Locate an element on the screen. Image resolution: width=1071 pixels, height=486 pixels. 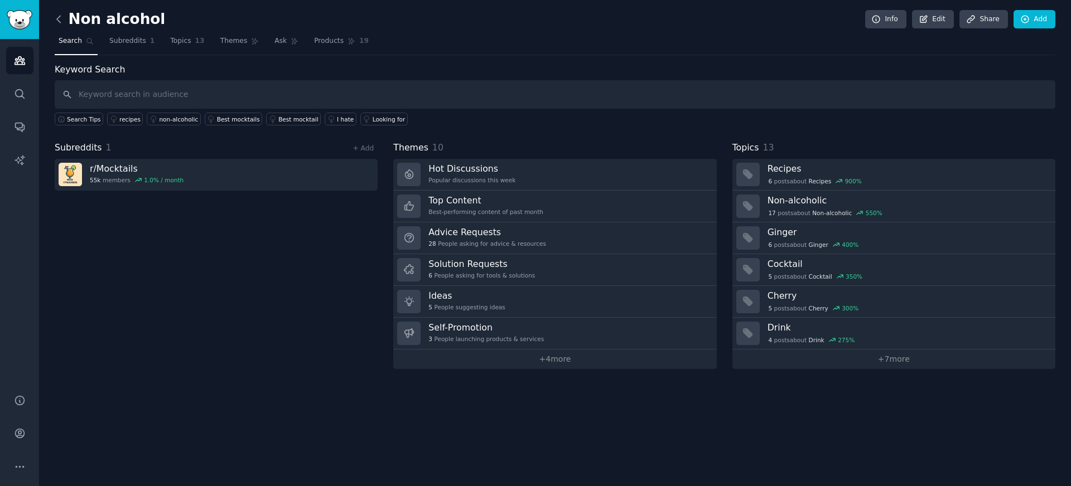
h3: Ideas is located at coordinates (466, 296).